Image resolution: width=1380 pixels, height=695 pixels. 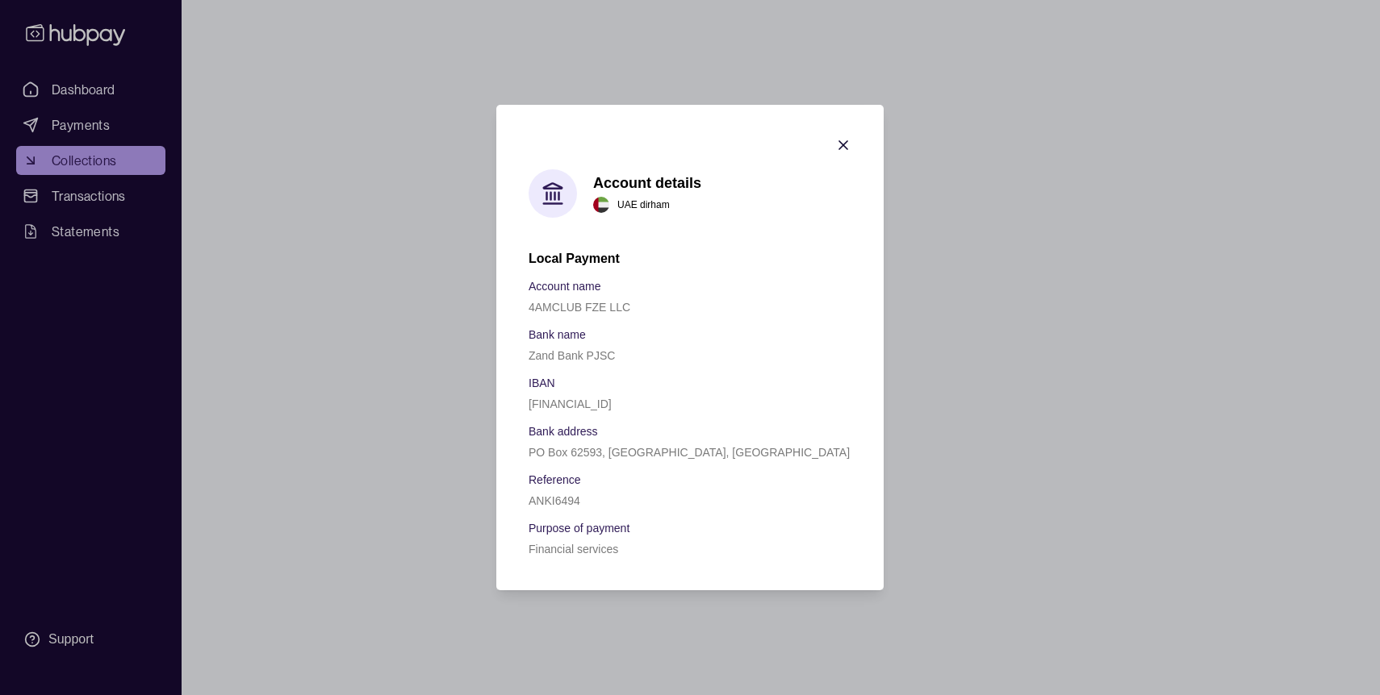 I want to click on p: Zand Bank PJSC, so click(x=571, y=356).